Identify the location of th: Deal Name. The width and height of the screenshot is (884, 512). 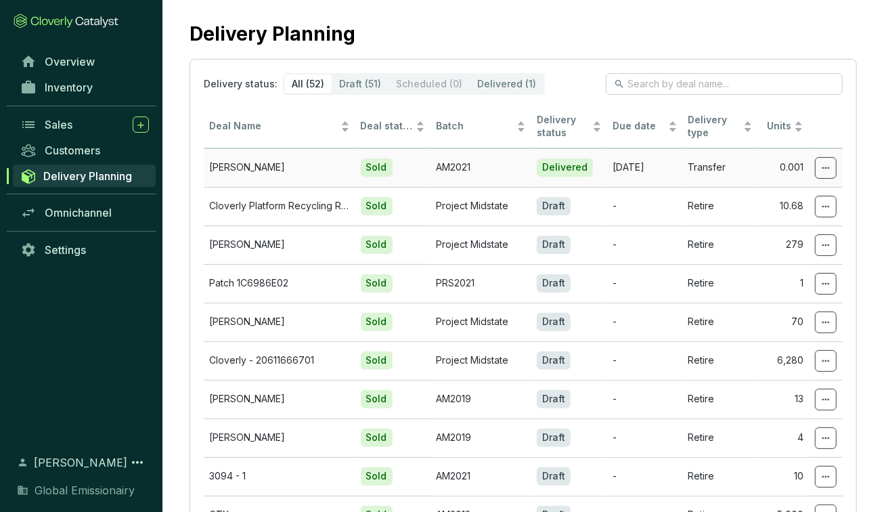
(280, 127).